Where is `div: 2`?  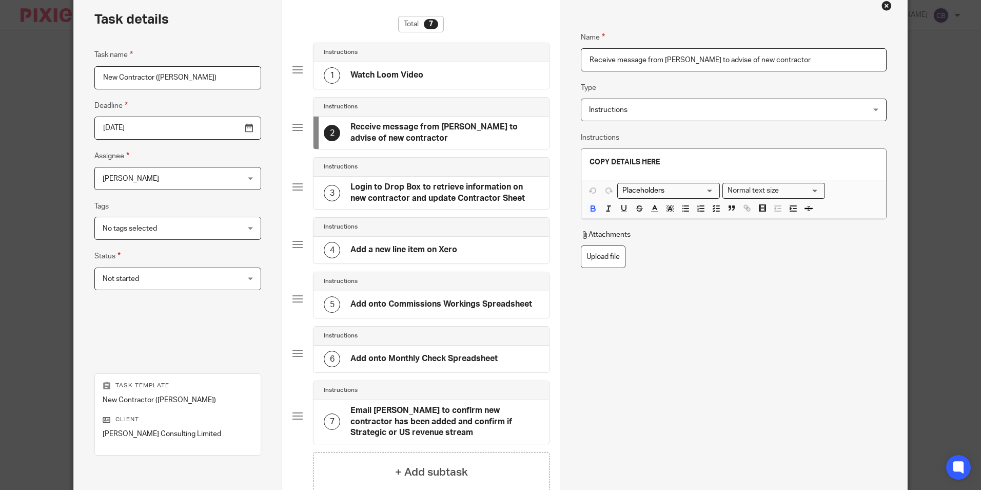
div: 2 is located at coordinates (332, 133).